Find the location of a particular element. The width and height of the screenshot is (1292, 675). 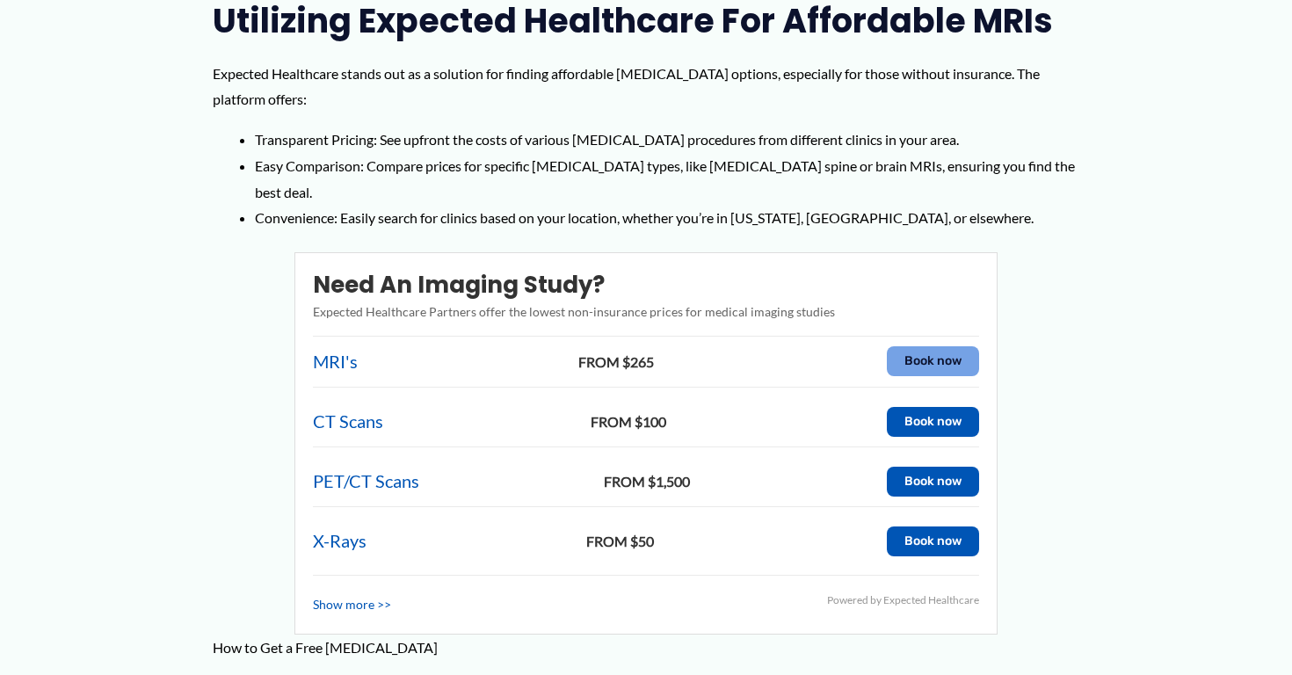

span: FROM $1,500 is located at coordinates (646, 482).